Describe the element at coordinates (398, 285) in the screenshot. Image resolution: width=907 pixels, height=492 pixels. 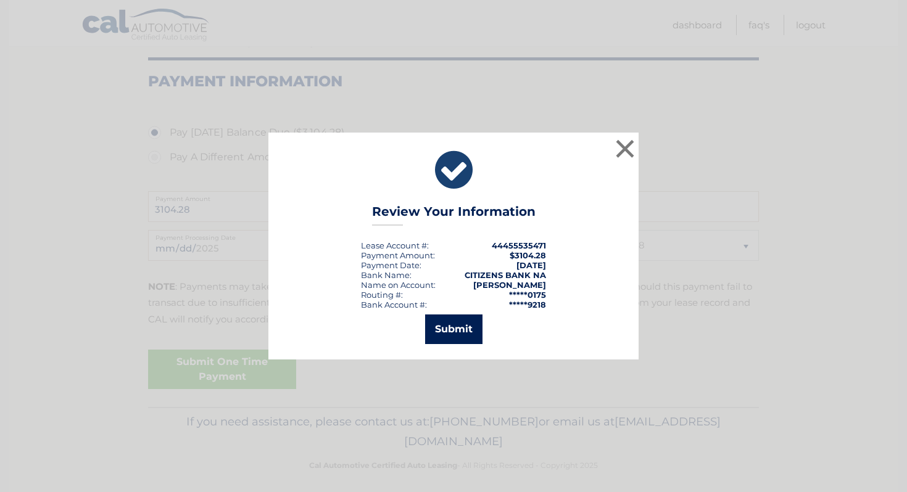
I see `div: Name on Account:` at that location.